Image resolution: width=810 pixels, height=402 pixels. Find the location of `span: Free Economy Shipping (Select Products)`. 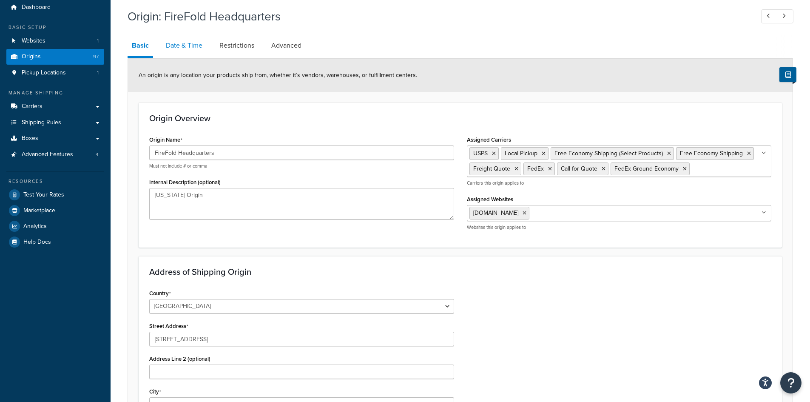

span: Free Economy Shipping (Select Products) is located at coordinates (609, 153).